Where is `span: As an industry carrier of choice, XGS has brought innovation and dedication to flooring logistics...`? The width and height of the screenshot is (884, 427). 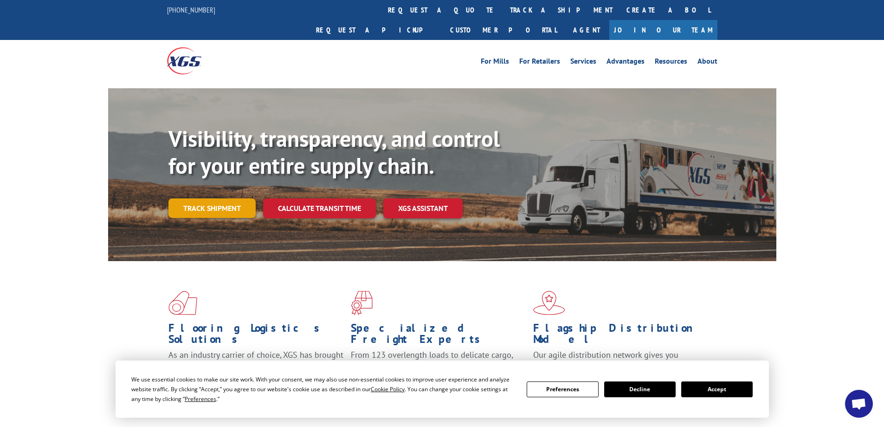 span: As an industry carrier of choice, XGS has brought innovation and dedication to flooring logistics... is located at coordinates (256, 365).